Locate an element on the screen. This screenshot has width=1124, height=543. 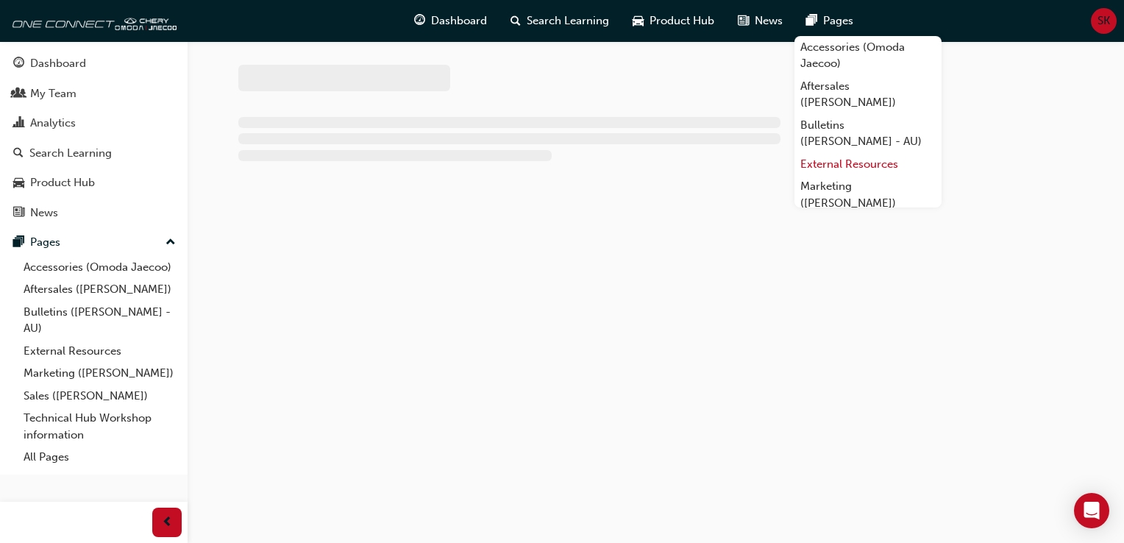
a: Search Learning is located at coordinates (93, 153).